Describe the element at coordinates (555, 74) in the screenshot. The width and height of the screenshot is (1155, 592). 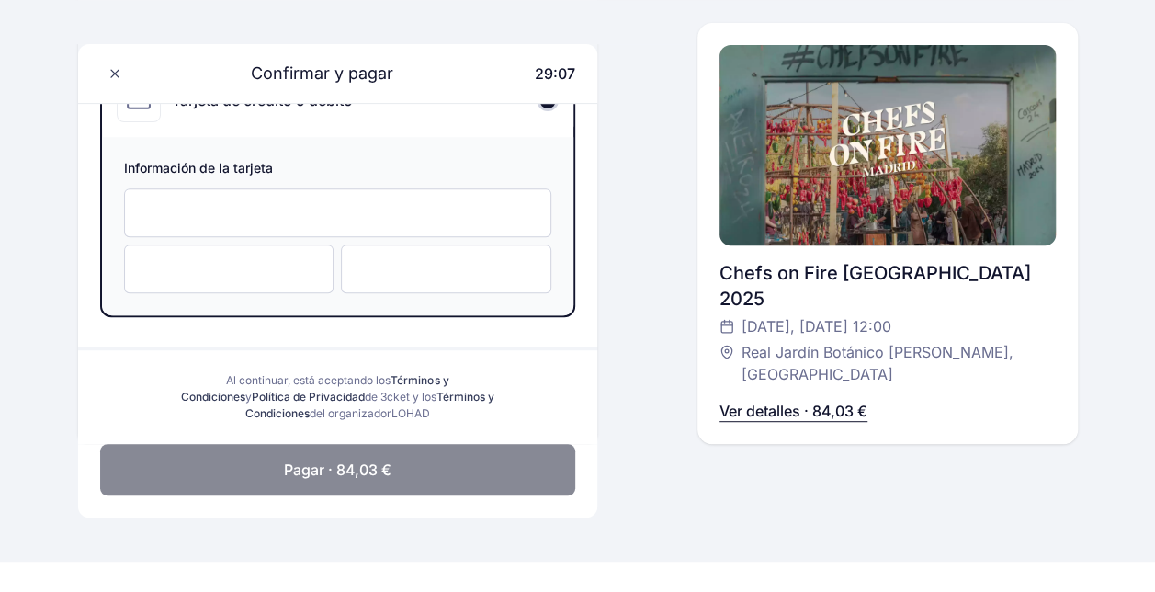
I see `span: 29:07` at that location.